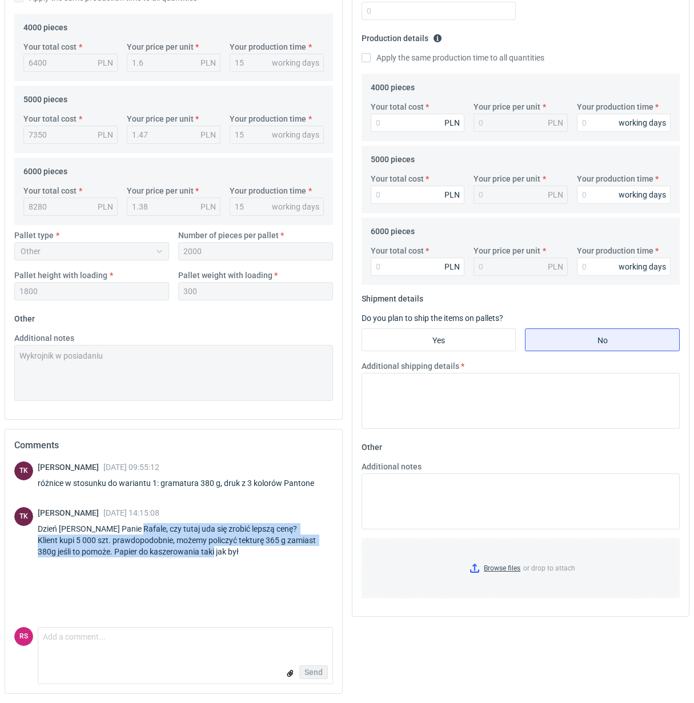 This screenshot has width=694, height=703. What do you see at coordinates (183, 483) in the screenshot?
I see `div: różnice w stosunku do wariantu 1: gramatura 380 g, druk z 3 kolorów Pantone` at bounding box center [183, 483].